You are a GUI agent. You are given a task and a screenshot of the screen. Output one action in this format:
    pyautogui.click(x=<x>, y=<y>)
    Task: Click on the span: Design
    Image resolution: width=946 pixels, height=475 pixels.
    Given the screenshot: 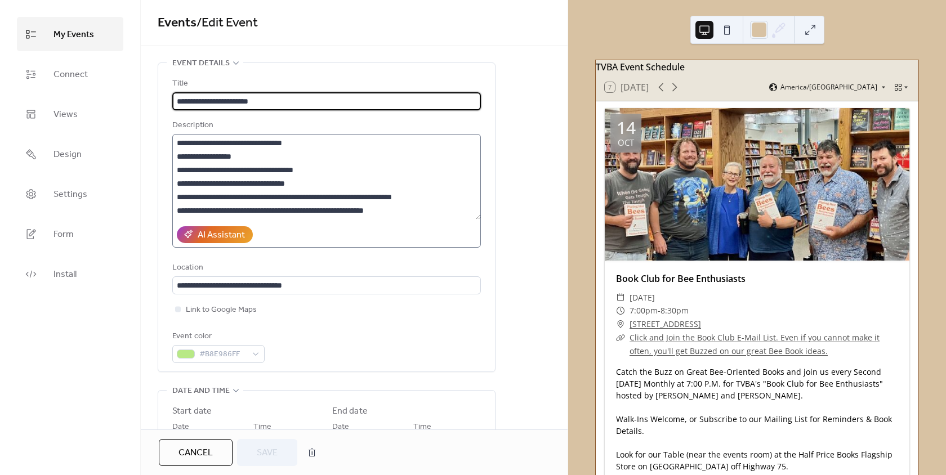 What is the action you would take?
    pyautogui.click(x=68, y=154)
    